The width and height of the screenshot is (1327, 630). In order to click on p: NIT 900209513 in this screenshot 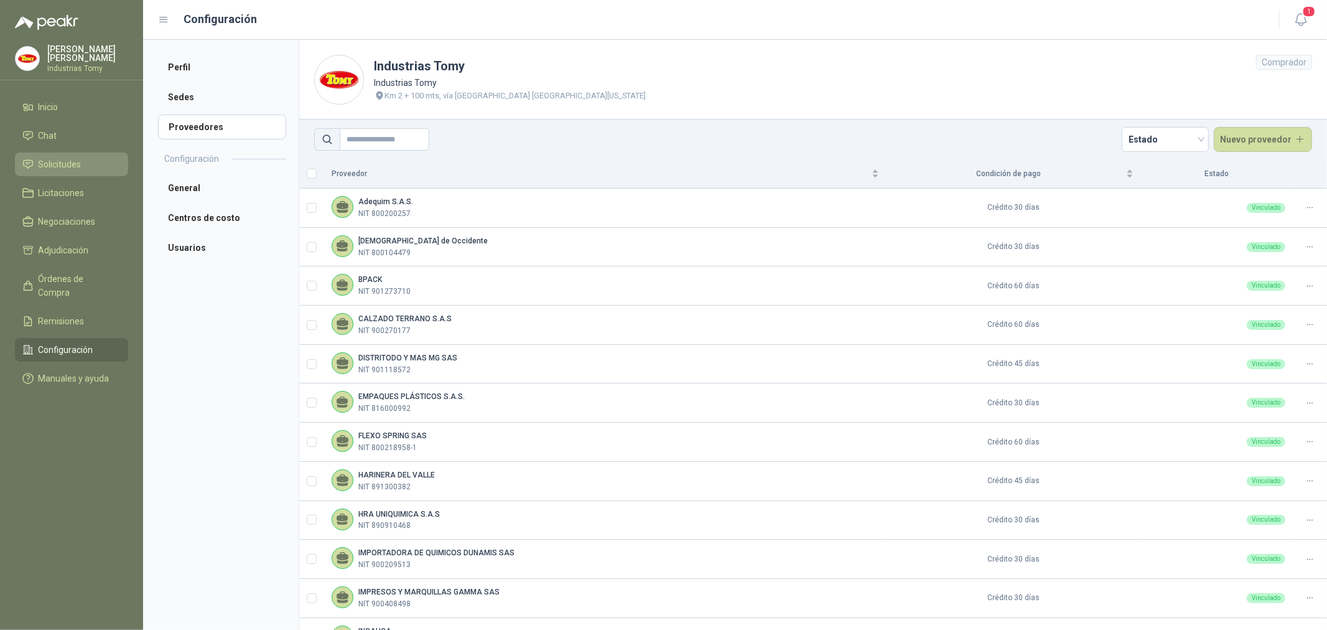, I will do `click(385, 564)`.